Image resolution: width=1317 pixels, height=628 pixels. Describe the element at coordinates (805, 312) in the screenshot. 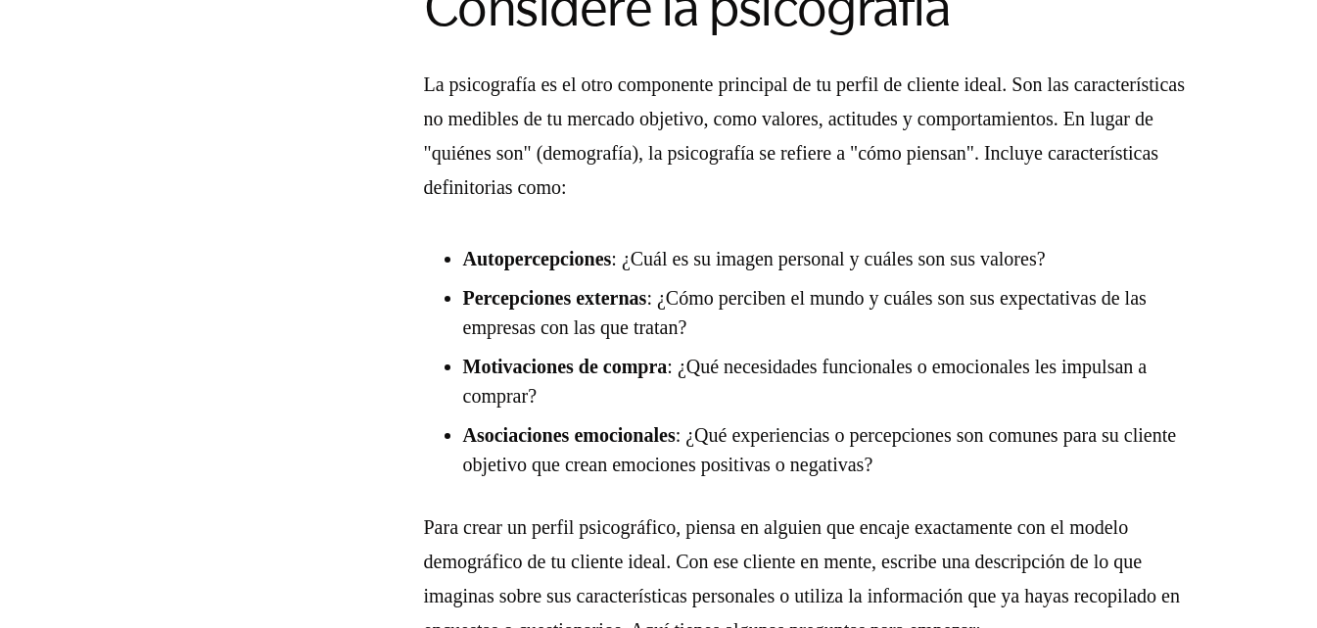

I see `font: : ¿Cómo perciben el mundo y cuáles son sus expectativas de las empresas con las que tratan?` at that location.